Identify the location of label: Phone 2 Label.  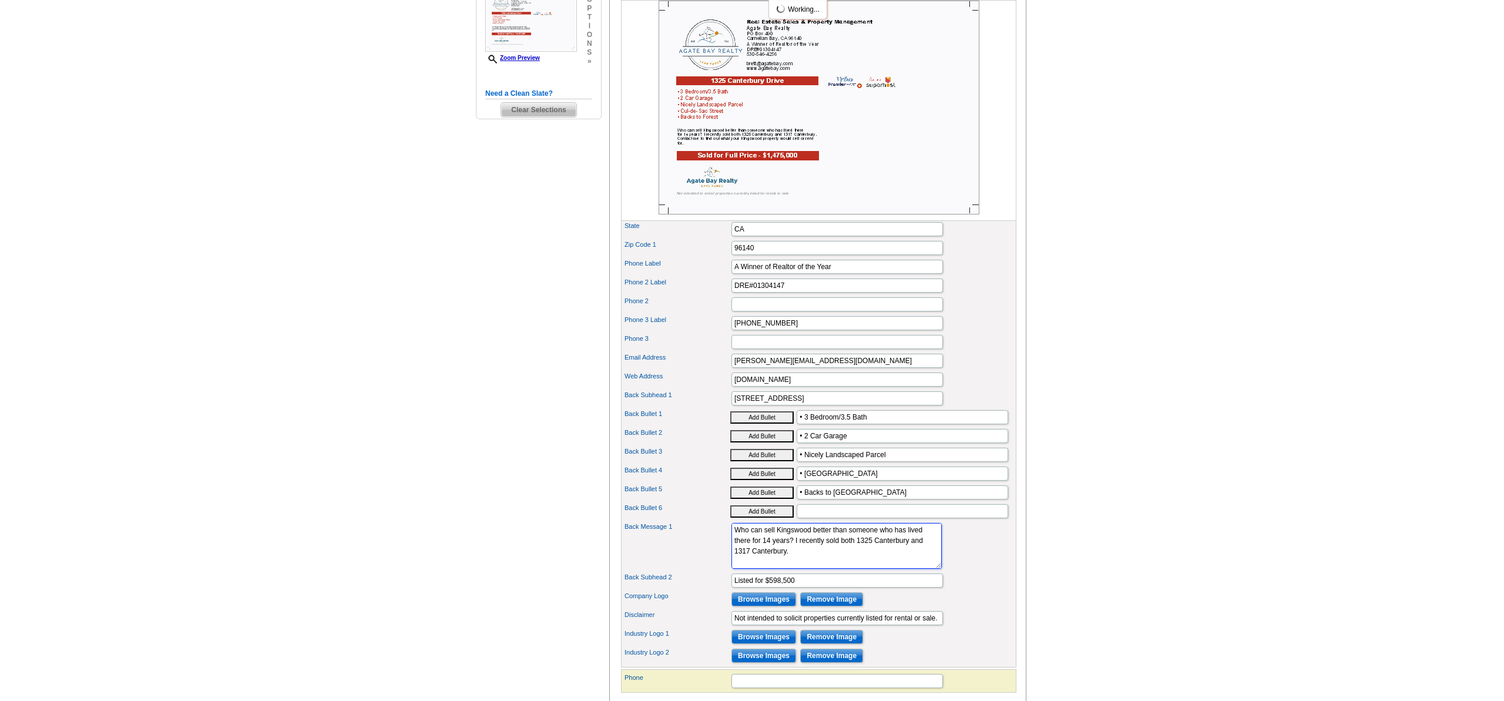
(677, 282).